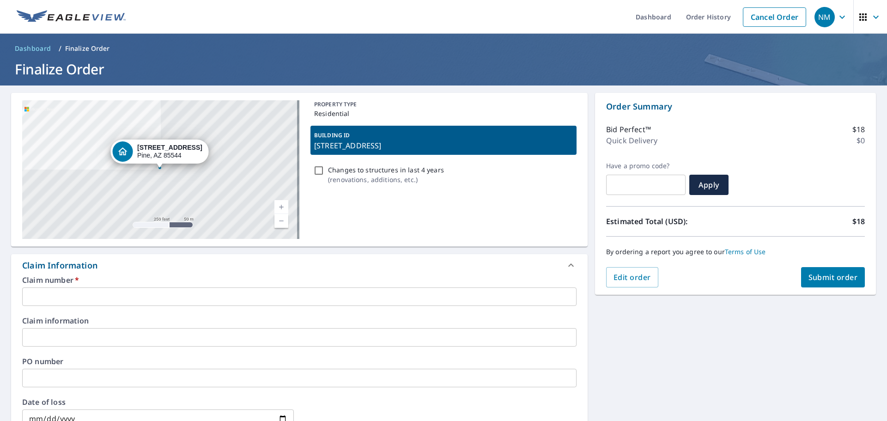 The height and width of the screenshot is (421, 887). Describe the element at coordinates (87, 49) in the screenshot. I see `p: Finalize Order` at that location.